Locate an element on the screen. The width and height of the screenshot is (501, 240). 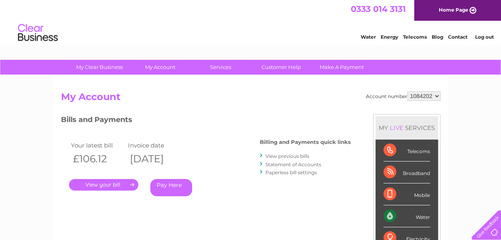
h4: Billing and Payments quick links is located at coordinates (306, 142).